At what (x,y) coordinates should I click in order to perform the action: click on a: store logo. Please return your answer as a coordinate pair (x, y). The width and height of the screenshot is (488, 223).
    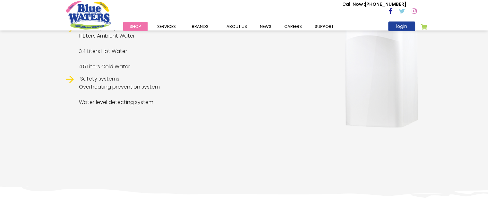
    Looking at the image, I should click on (89, 15).